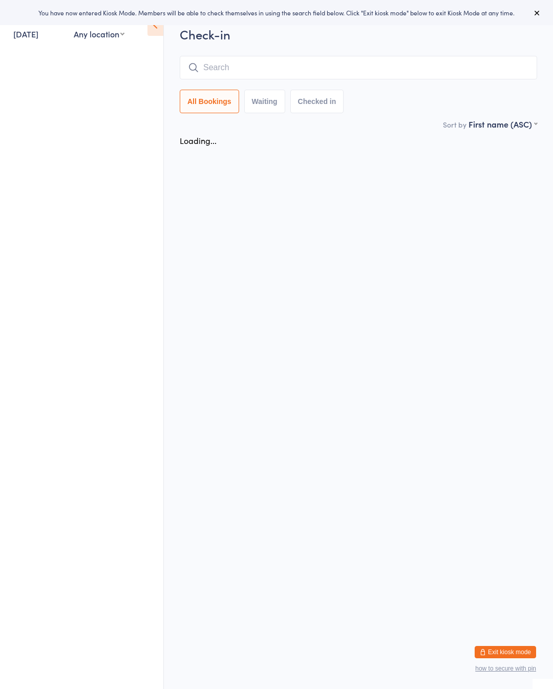 The image size is (553, 689). Describe the element at coordinates (317, 101) in the screenshot. I see `button: Checked in` at that location.